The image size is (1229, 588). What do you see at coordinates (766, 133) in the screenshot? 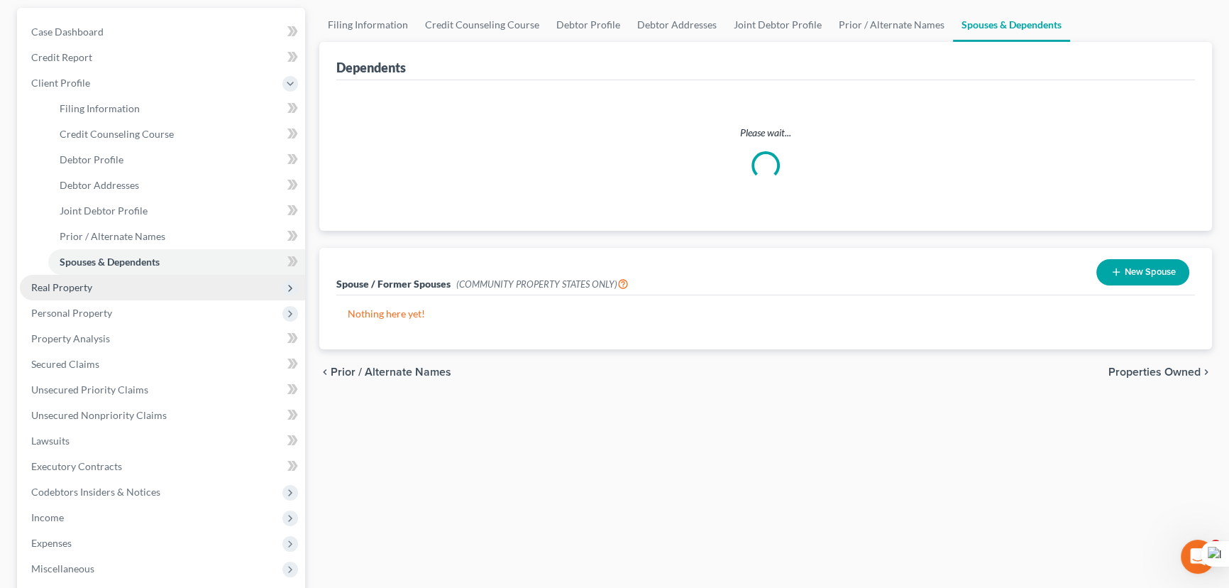
I see `p: Please wait...` at bounding box center [766, 133].